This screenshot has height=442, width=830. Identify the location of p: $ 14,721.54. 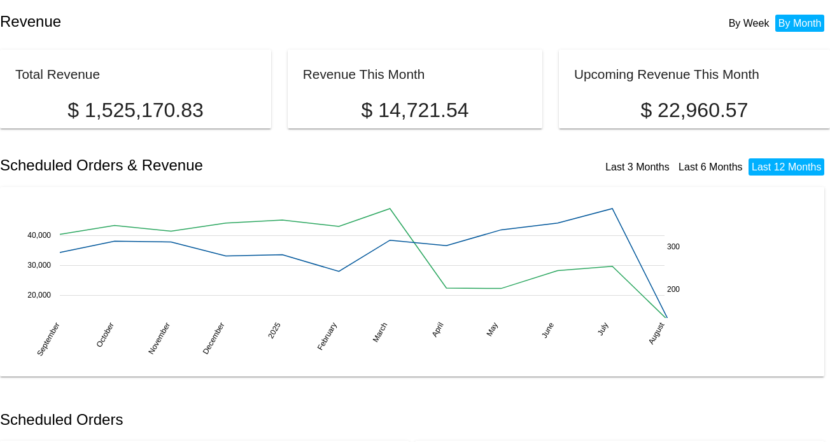
(415, 110).